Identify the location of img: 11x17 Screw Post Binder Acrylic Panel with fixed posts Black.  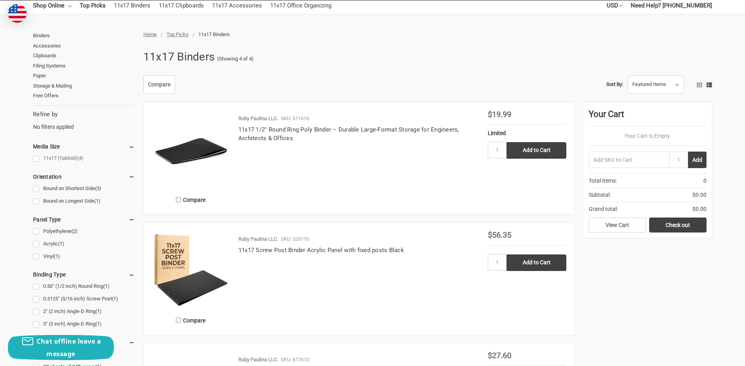
(191, 270).